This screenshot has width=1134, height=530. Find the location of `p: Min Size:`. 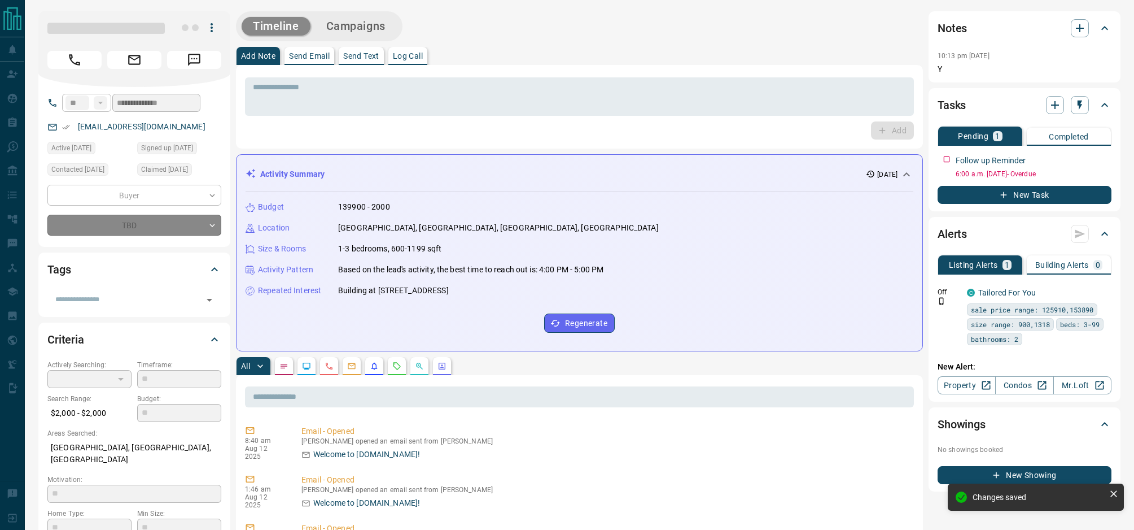

p: Min Size: is located at coordinates (179, 513).